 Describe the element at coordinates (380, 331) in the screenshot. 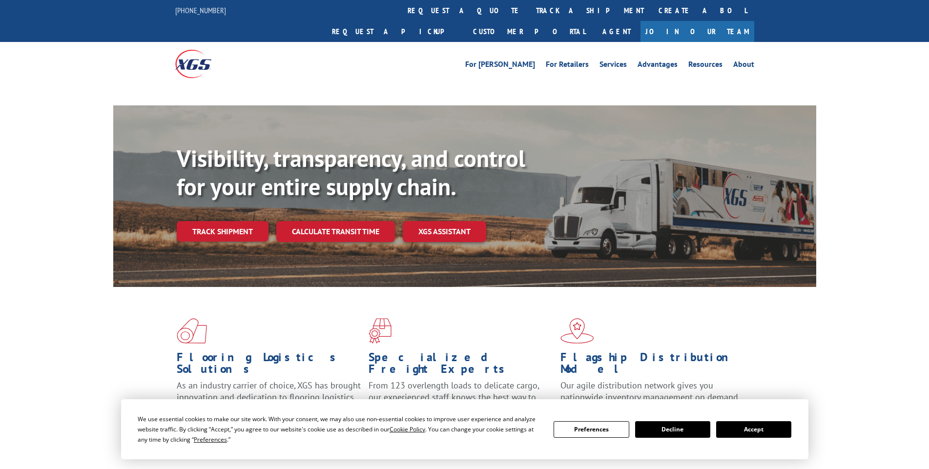

I see `img: xgs-icon-focused-on-flooring-red` at that location.